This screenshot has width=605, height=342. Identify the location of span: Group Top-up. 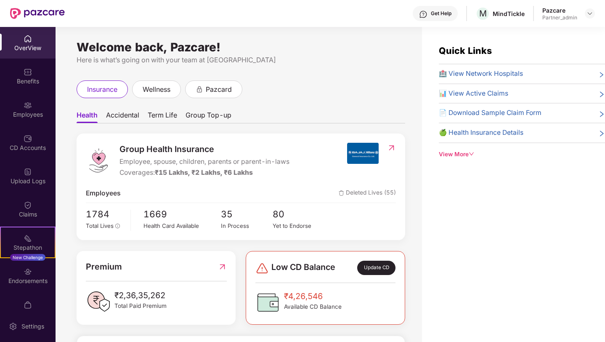
(208, 117).